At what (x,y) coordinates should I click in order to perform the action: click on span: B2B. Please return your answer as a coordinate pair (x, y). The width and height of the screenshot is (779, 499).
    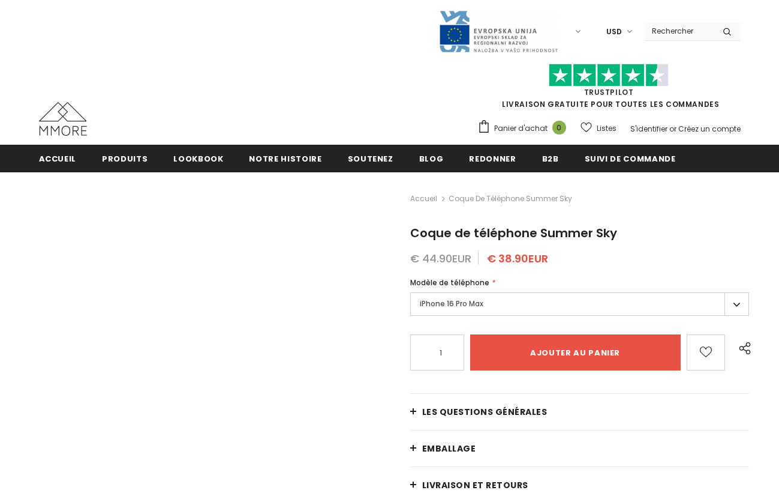
    Looking at the image, I should click on (551, 158).